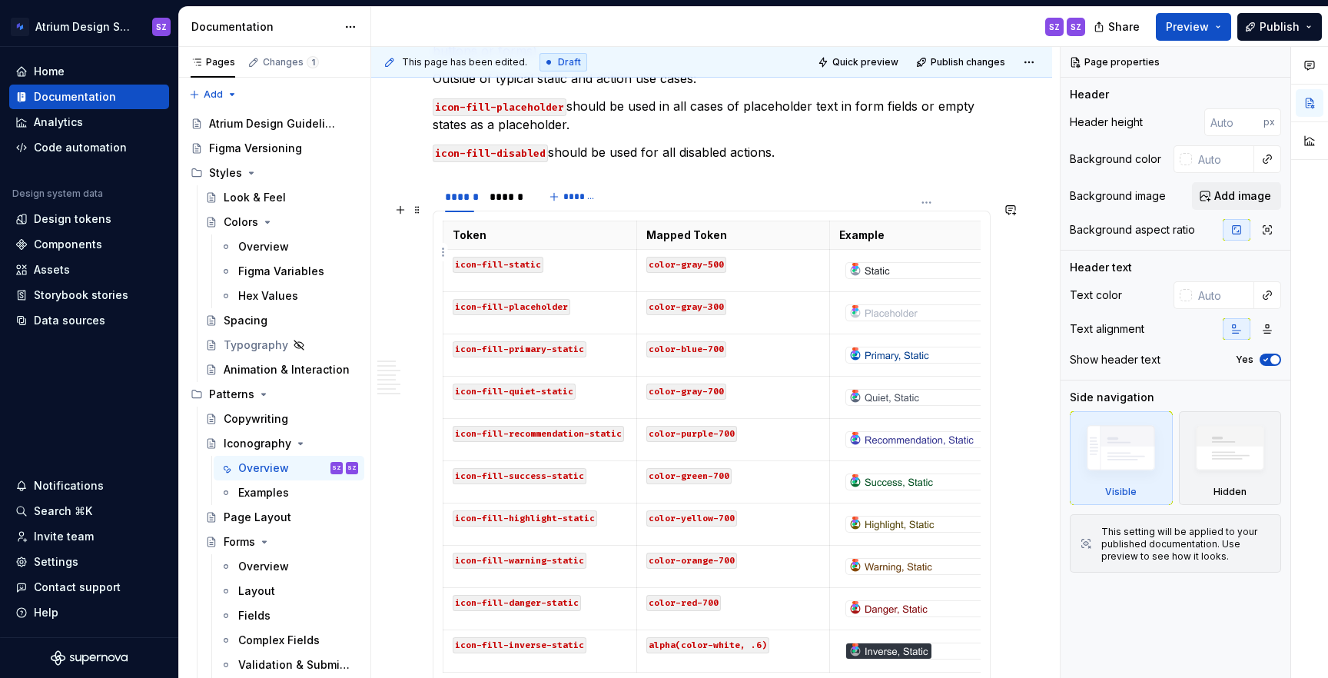 Image resolution: width=1328 pixels, height=678 pixels. Describe the element at coordinates (56, 562) in the screenshot. I see `div: Settings` at that location.